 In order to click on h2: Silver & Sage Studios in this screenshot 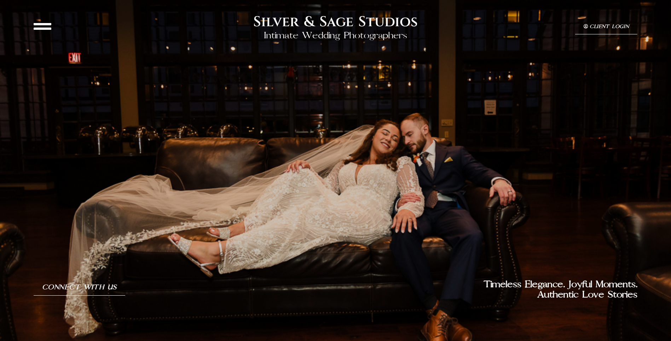, I will do `click(336, 22)`.